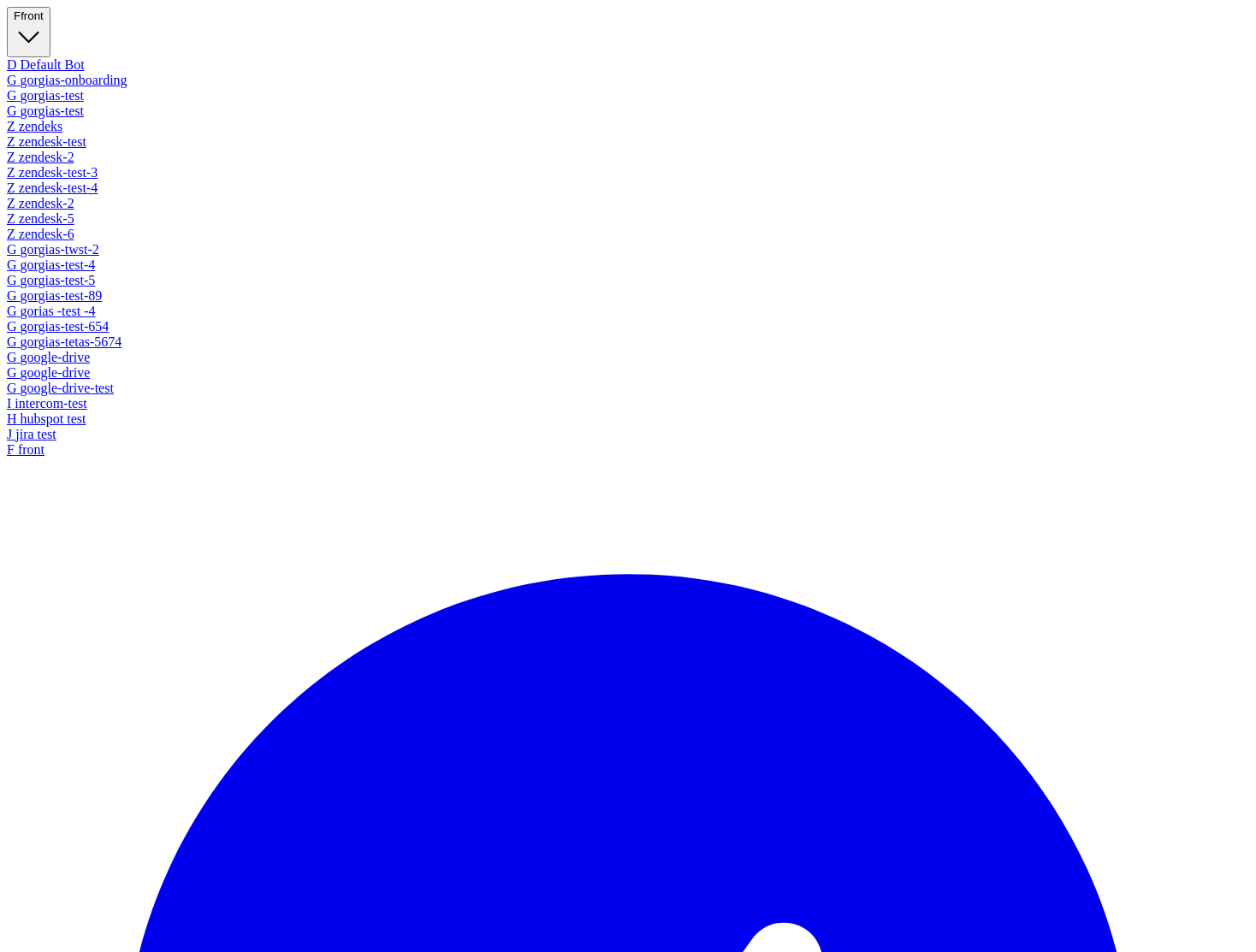 The width and height of the screenshot is (1256, 952). Describe the element at coordinates (628, 265) in the screenshot. I see `div: gorgias-test-4` at that location.